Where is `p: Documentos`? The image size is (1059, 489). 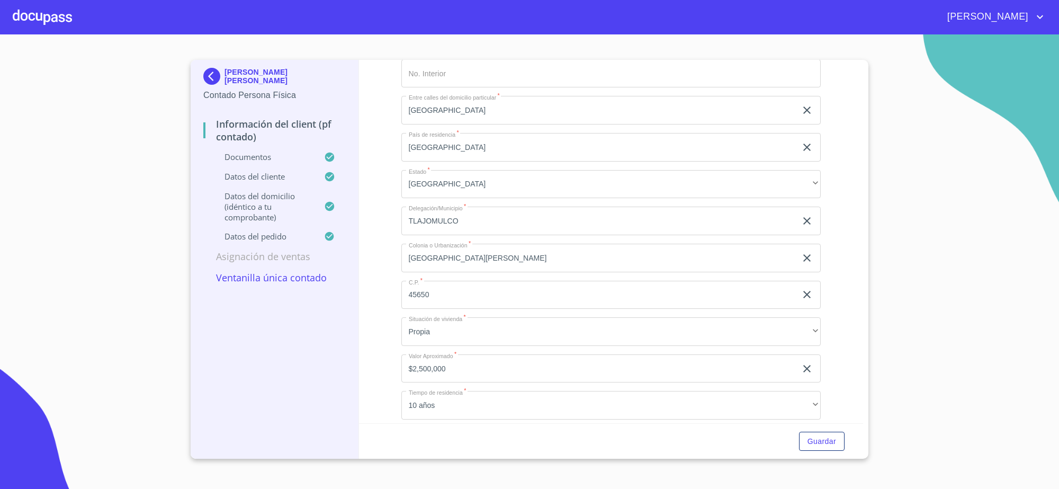
p: Documentos is located at coordinates (264, 157).